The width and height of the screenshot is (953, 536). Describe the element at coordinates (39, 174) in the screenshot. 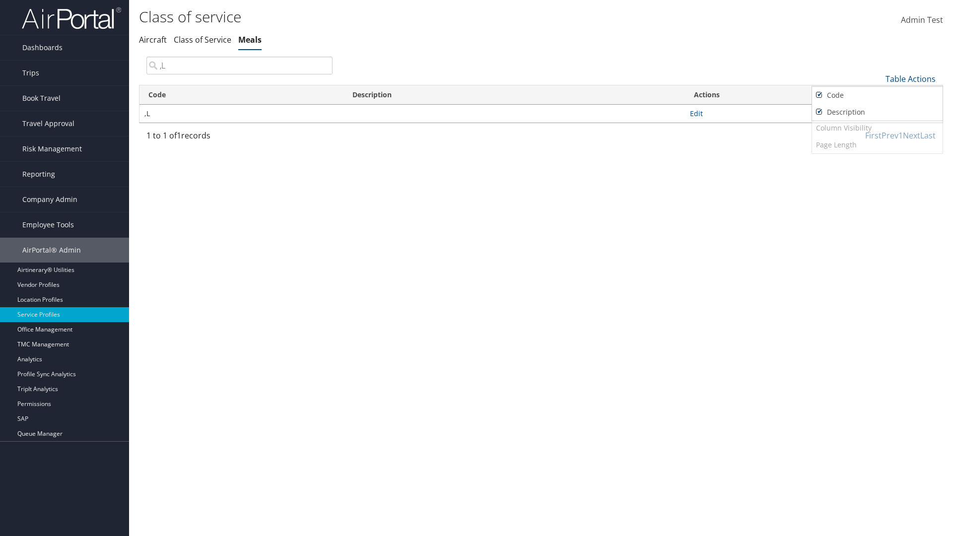

I see `span: Reporting` at that location.